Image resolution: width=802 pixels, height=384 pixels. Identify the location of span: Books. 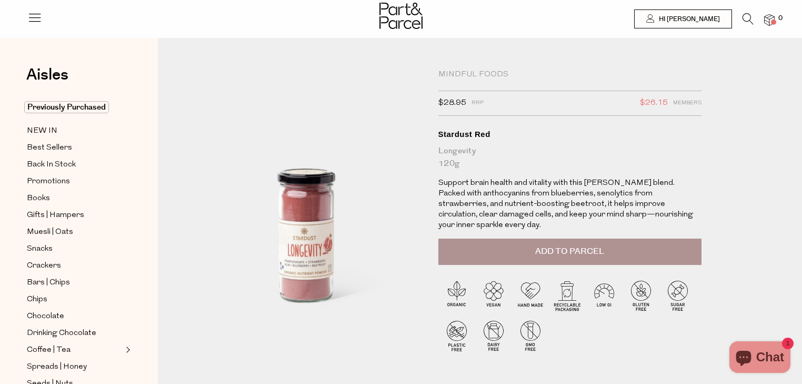
(38, 198).